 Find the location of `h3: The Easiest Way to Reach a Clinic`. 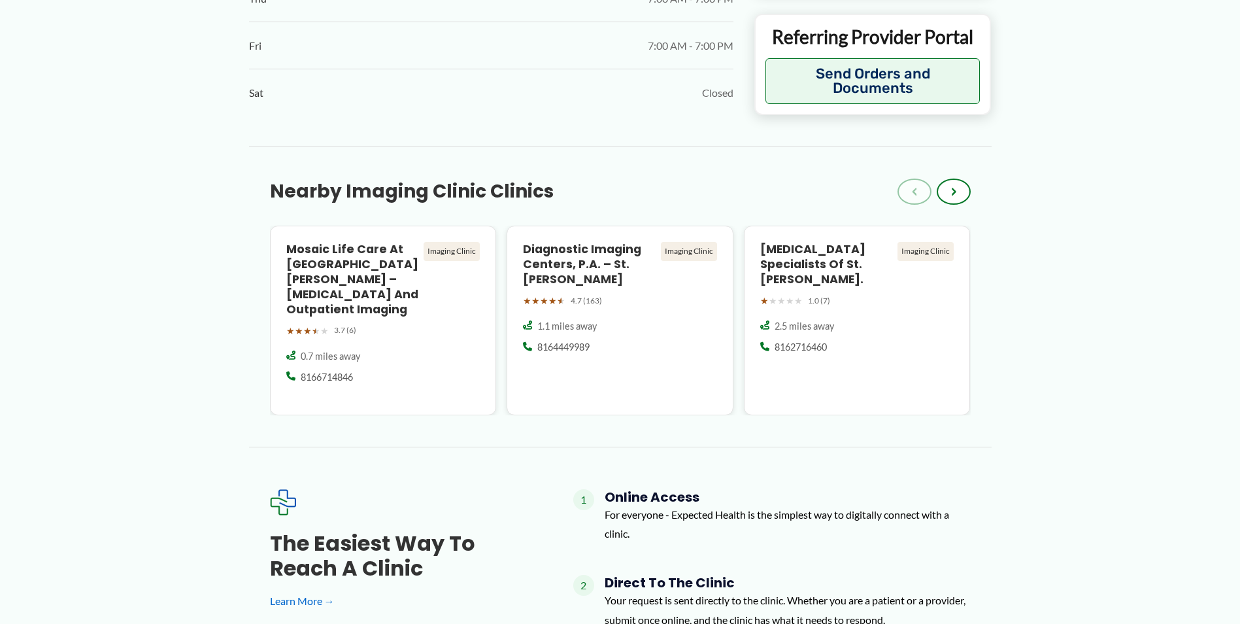

h3: The Easiest Way to Reach a Clinic is located at coordinates (401, 556).